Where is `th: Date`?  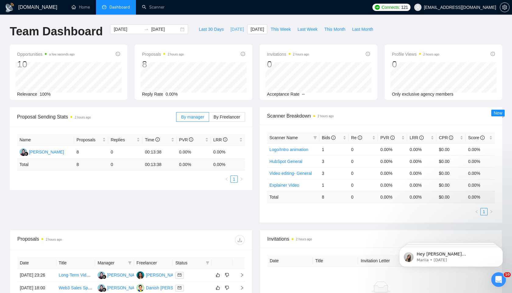 th: Date is located at coordinates (37, 263).